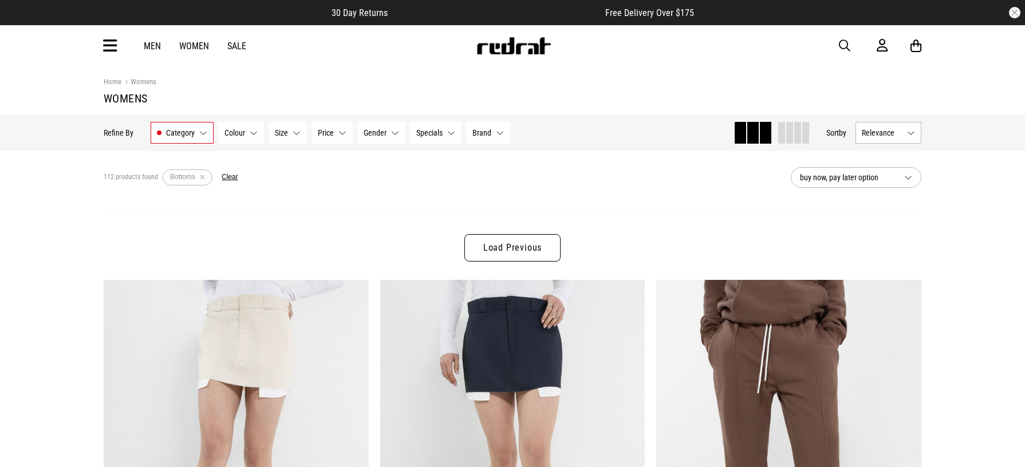 This screenshot has width=1025, height=467. What do you see at coordinates (281, 133) in the screenshot?
I see `span: Size` at bounding box center [281, 133].